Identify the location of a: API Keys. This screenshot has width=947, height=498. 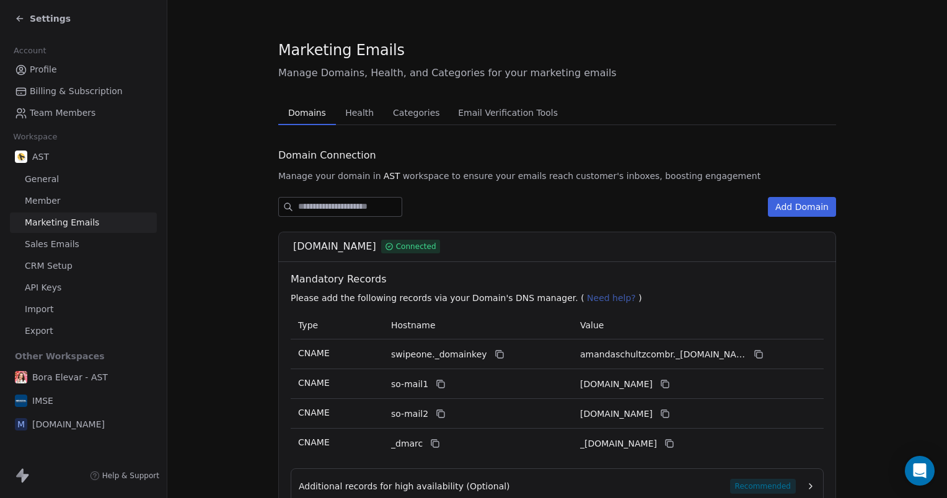
(83, 288).